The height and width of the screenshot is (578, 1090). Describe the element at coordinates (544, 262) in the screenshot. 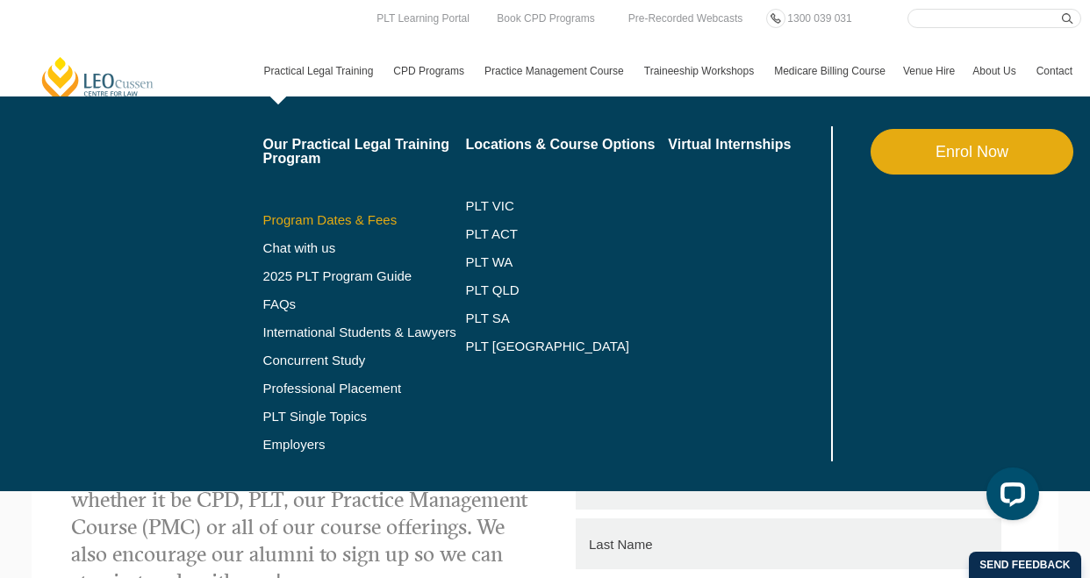

I see `a: PLT WA` at that location.